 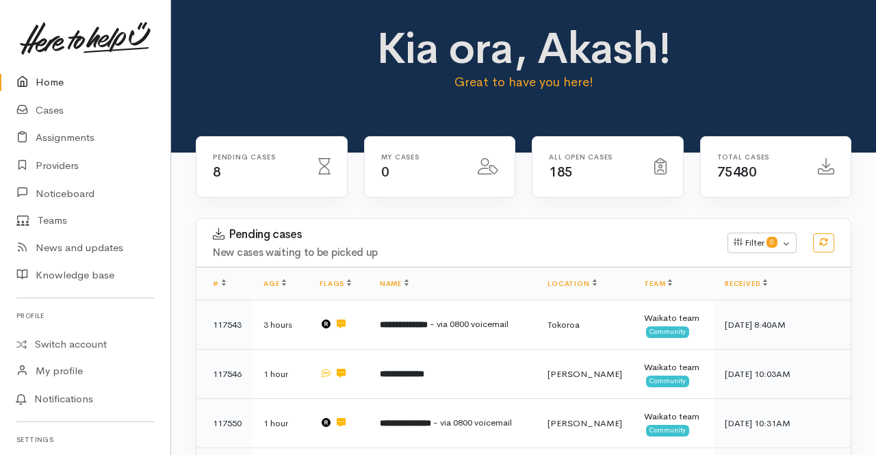 I want to click on a: Location, so click(x=572, y=283).